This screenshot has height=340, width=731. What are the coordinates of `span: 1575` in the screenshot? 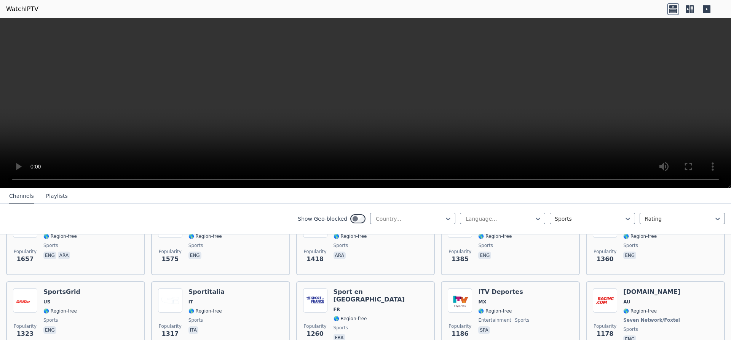 It's located at (170, 259).